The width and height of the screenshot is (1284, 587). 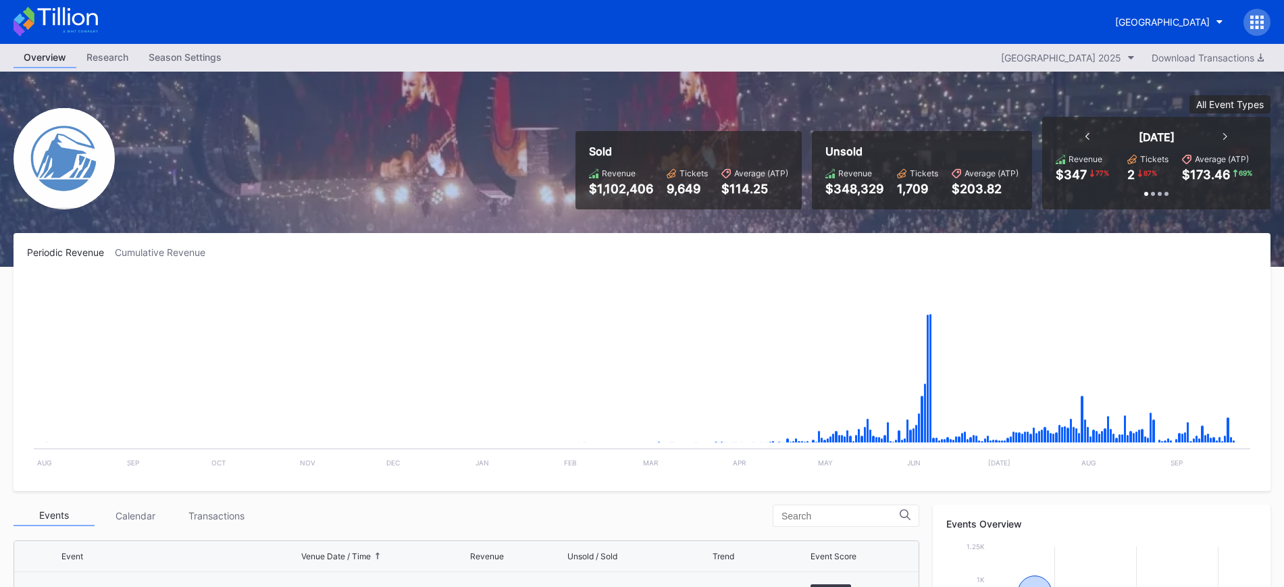 I want to click on div: 1,709, so click(x=917, y=188).